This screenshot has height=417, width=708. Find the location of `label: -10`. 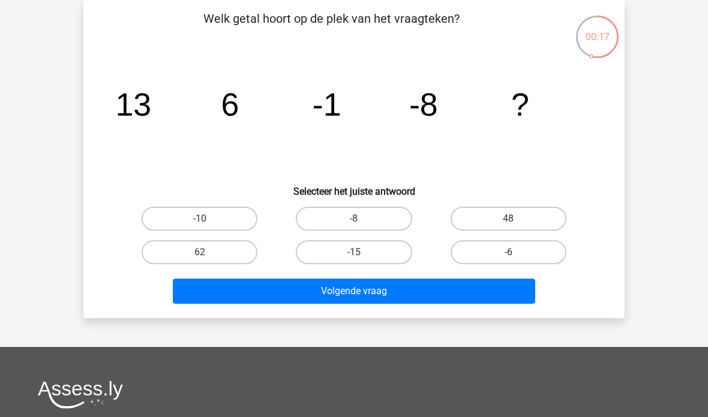

label: -10 is located at coordinates (199, 219).